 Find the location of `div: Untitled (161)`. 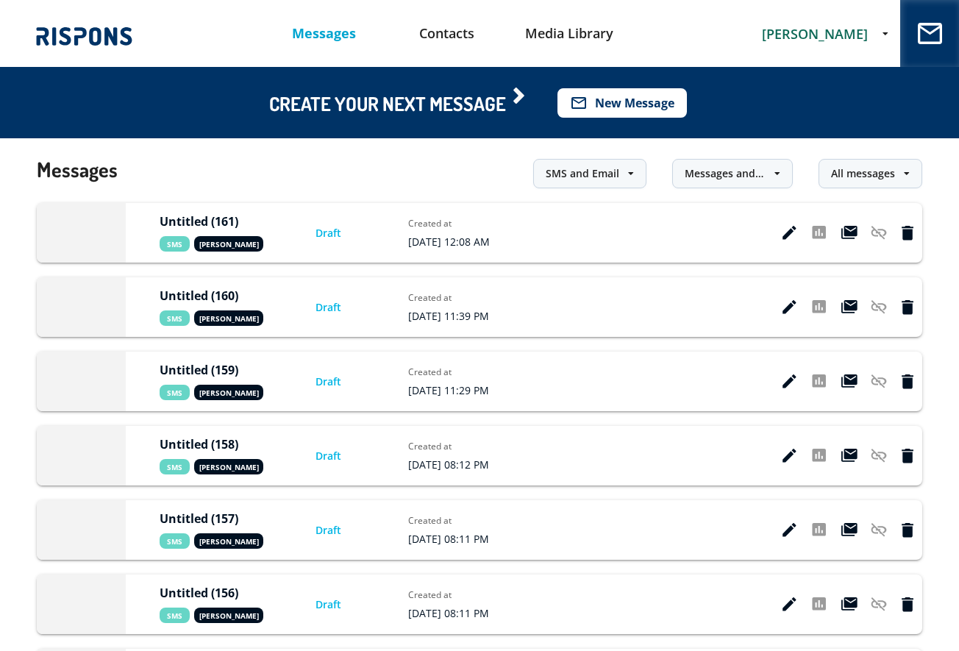

div: Untitled (161) is located at coordinates (220, 221).